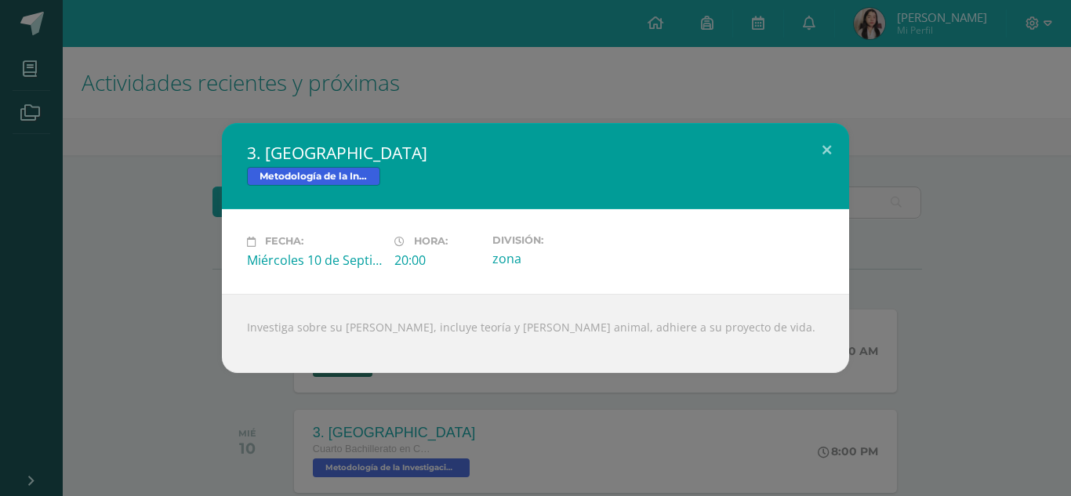  What do you see at coordinates (437, 260) in the screenshot?
I see `div: 20:00` at bounding box center [437, 260].